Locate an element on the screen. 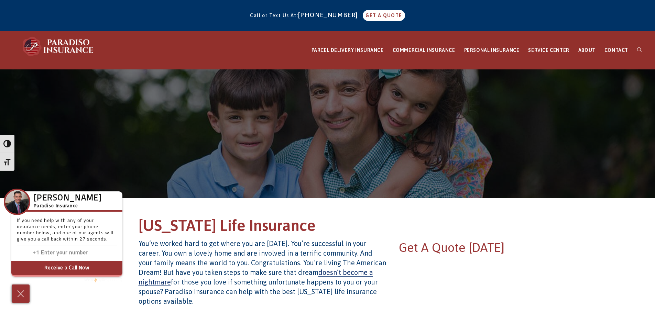 The height and width of the screenshot is (313, 655). span: Call or Text Us At: is located at coordinates (274, 15).